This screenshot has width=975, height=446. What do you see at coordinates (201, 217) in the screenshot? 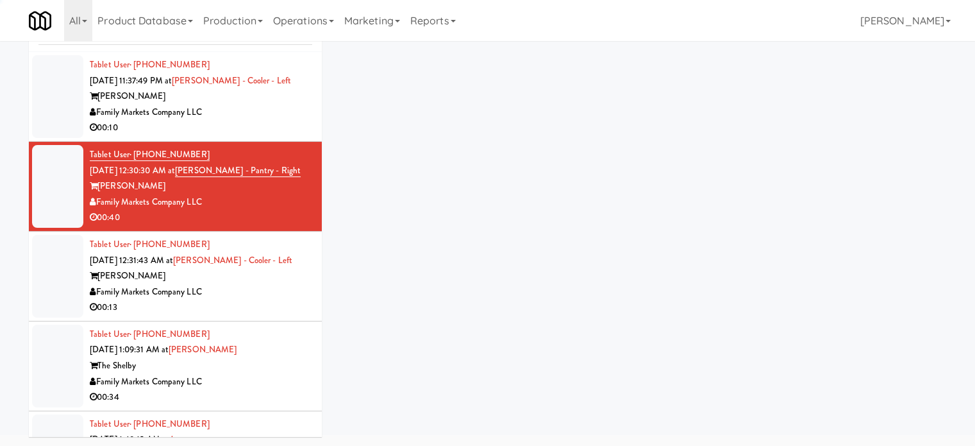
I see `div: 00:40` at bounding box center [201, 217].